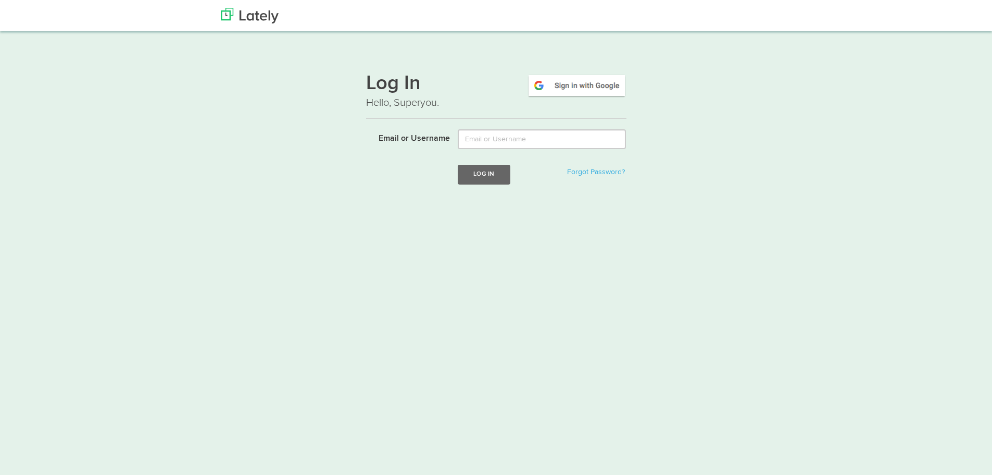 This screenshot has width=992, height=475. Describe the element at coordinates (250, 16) in the screenshot. I see `img: Lately` at that location.